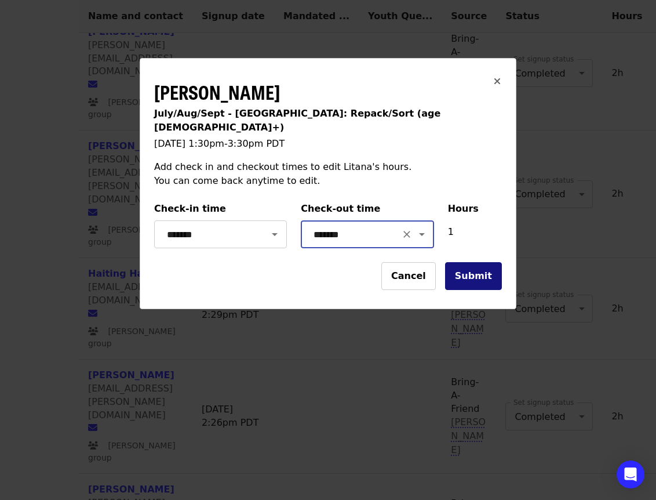  What do you see at coordinates (190, 208) in the screenshot?
I see `span: Check-in time` at bounding box center [190, 208].